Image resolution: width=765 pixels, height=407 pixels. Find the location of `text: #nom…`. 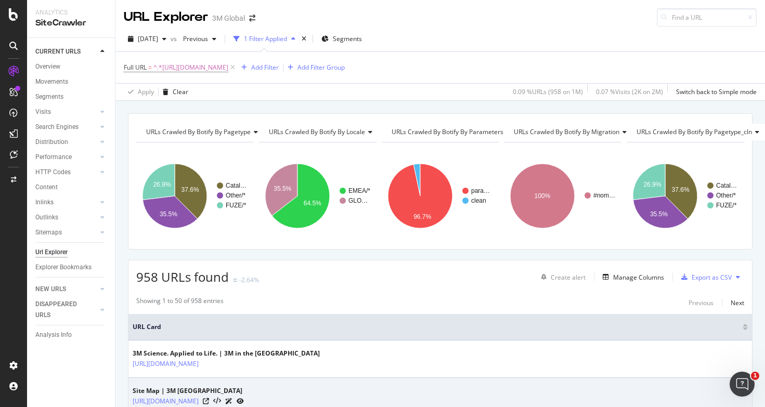

text: #nom… is located at coordinates (605, 196).